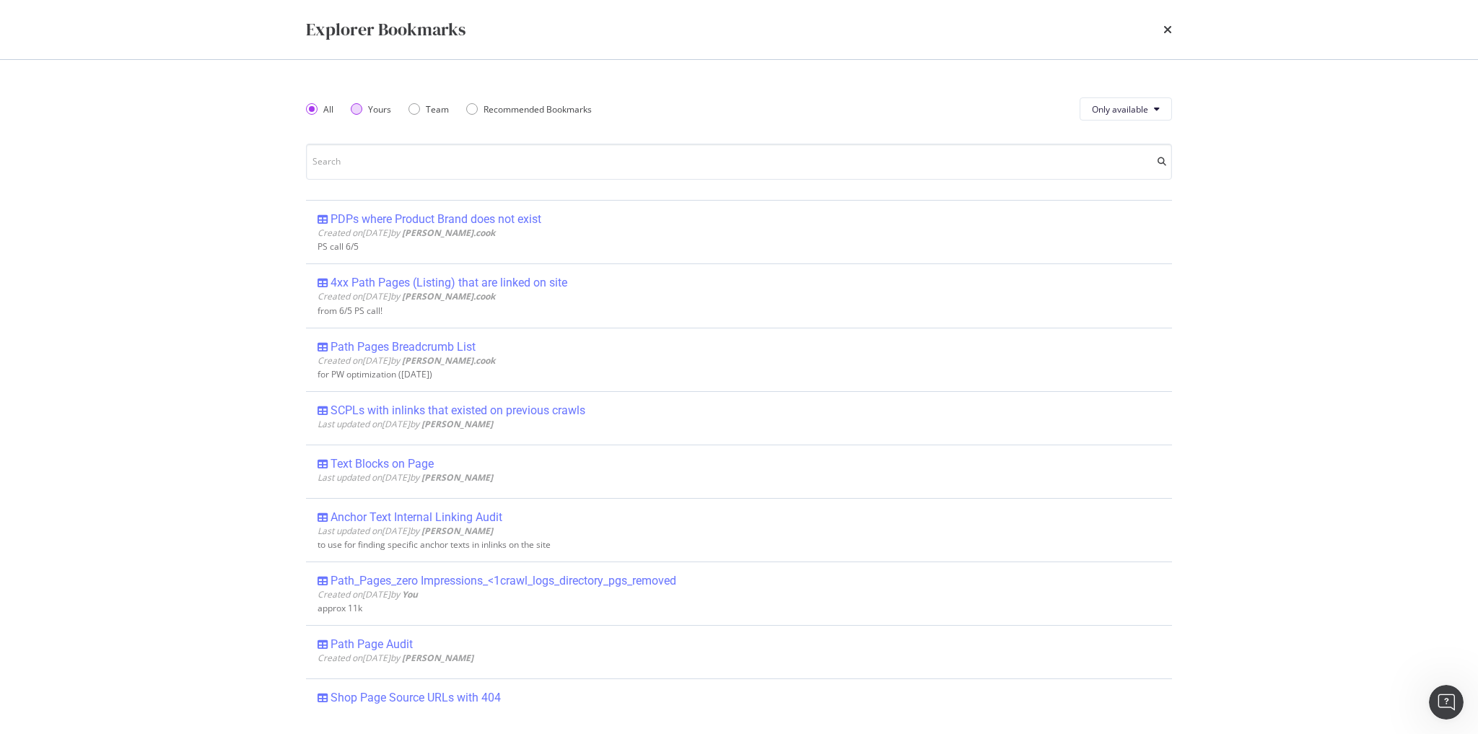 Image resolution: width=1478 pixels, height=734 pixels. I want to click on div: SCPLs with inlinks that existed on previous crawls, so click(457, 411).